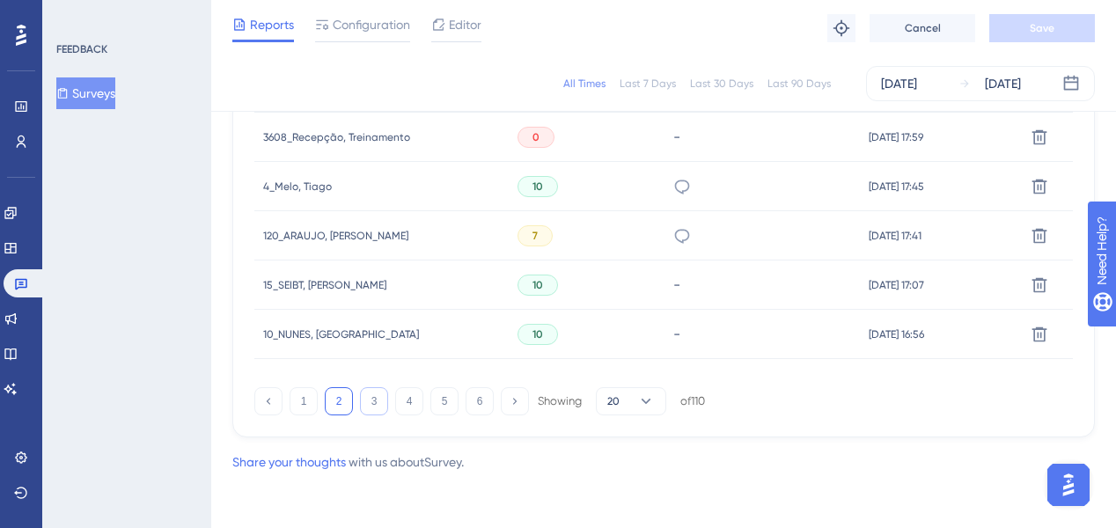  What do you see at coordinates (339, 401) in the screenshot?
I see `button: 2` at bounding box center [339, 401].